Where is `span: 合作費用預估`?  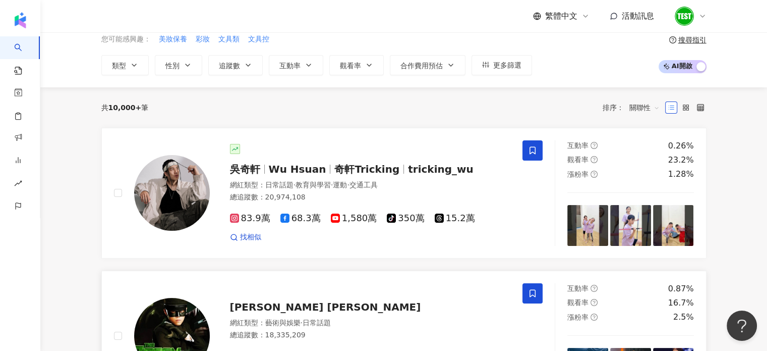
span: 合作費用預估 is located at coordinates (422, 66).